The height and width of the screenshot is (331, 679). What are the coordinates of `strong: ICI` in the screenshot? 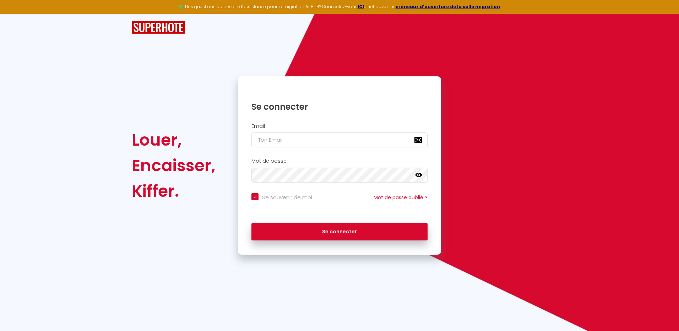 It's located at (361, 6).